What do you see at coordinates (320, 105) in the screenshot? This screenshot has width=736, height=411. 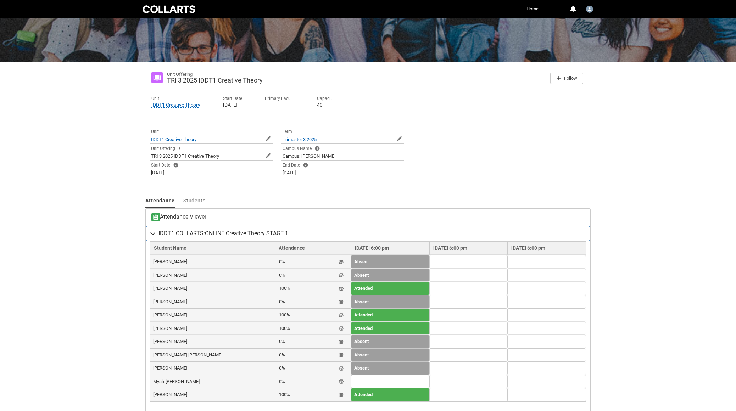 I see `lightning-formatted-number: 40` at bounding box center [320, 105].